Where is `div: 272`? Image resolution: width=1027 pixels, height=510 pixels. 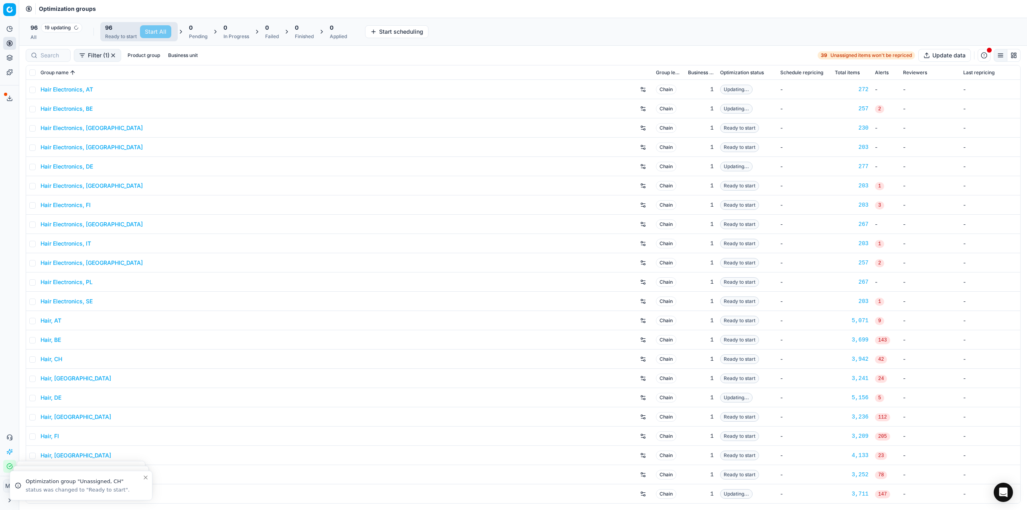 div: 272 is located at coordinates (851, 89).